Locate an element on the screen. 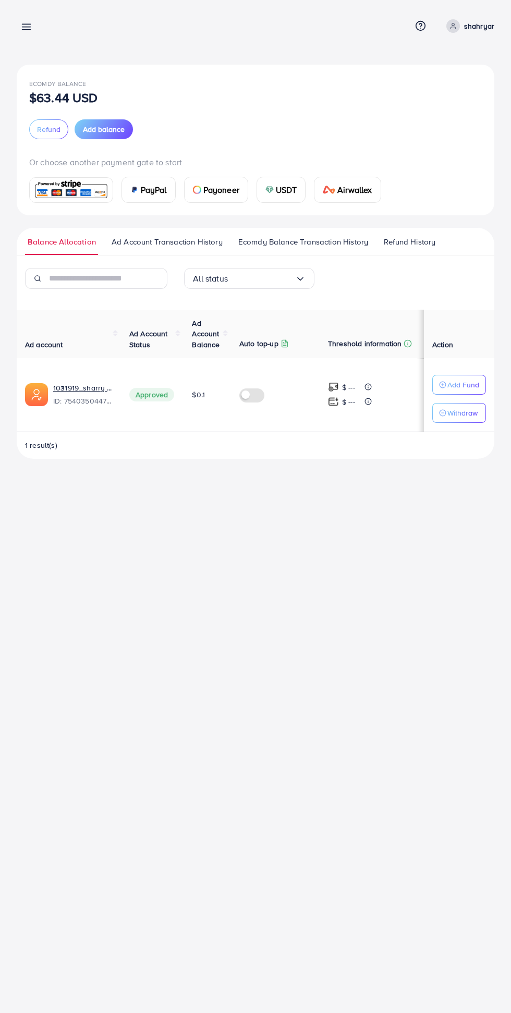  span: Payoneer is located at coordinates (221, 190).